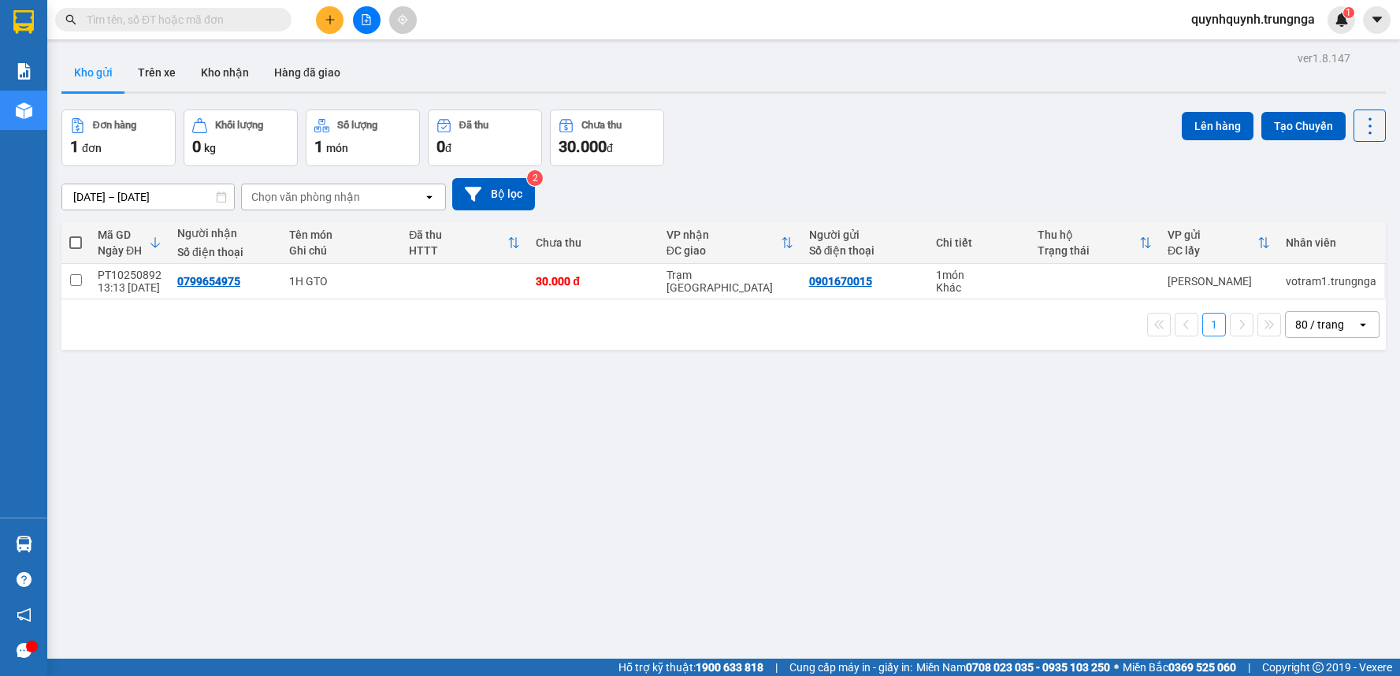 The width and height of the screenshot is (1400, 676). I want to click on button: Đơn hàng1đơn, so click(118, 138).